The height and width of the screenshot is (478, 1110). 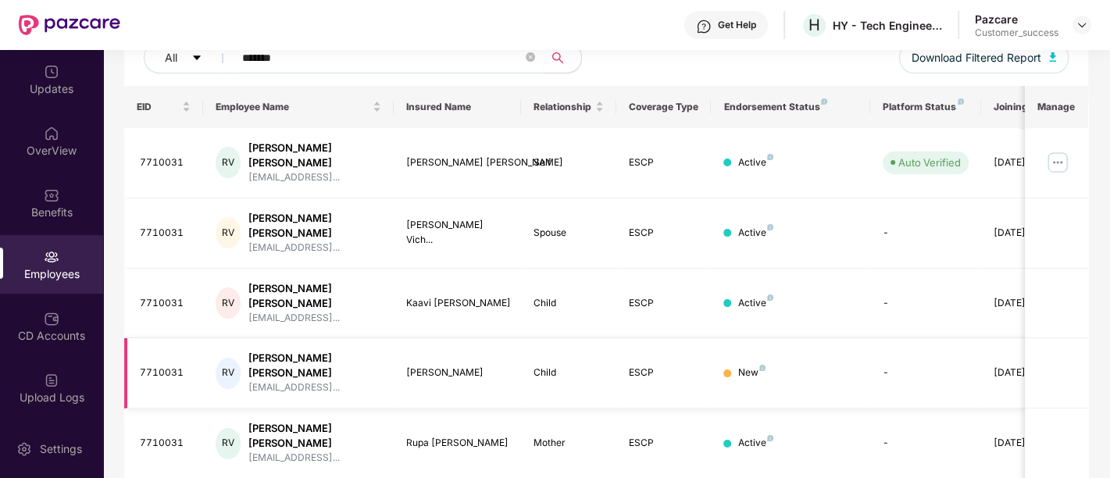 What do you see at coordinates (52, 319) in the screenshot?
I see `img: svg+xml;base64,PHN2ZyBpZD0iQ0RfQWNjb3VudHMiIGRhdGEtbmFtZT0iQ0QgQWNjb3VudHMiIHhtbG5zPSJodHRwOi8vd3...` at bounding box center [52, 319].